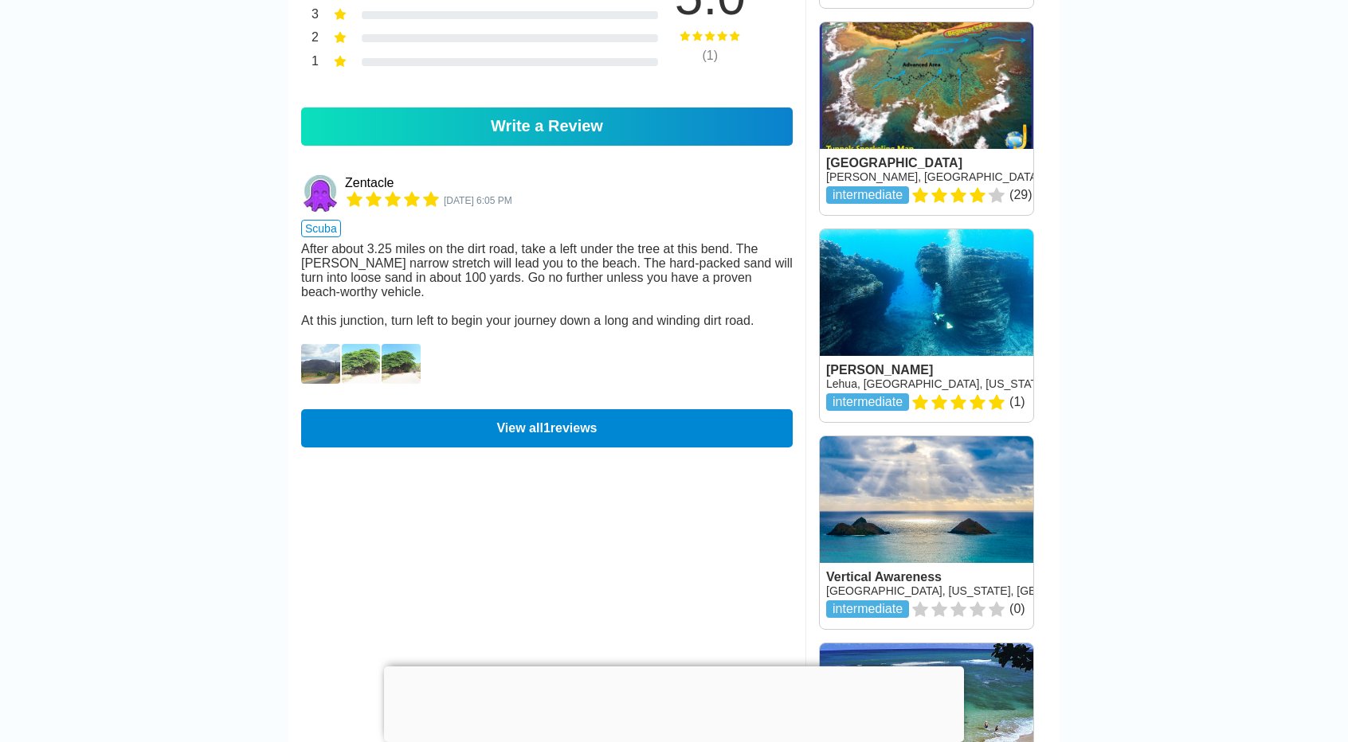 The image size is (1348, 742). I want to click on img: Zentacle, so click(320, 194).